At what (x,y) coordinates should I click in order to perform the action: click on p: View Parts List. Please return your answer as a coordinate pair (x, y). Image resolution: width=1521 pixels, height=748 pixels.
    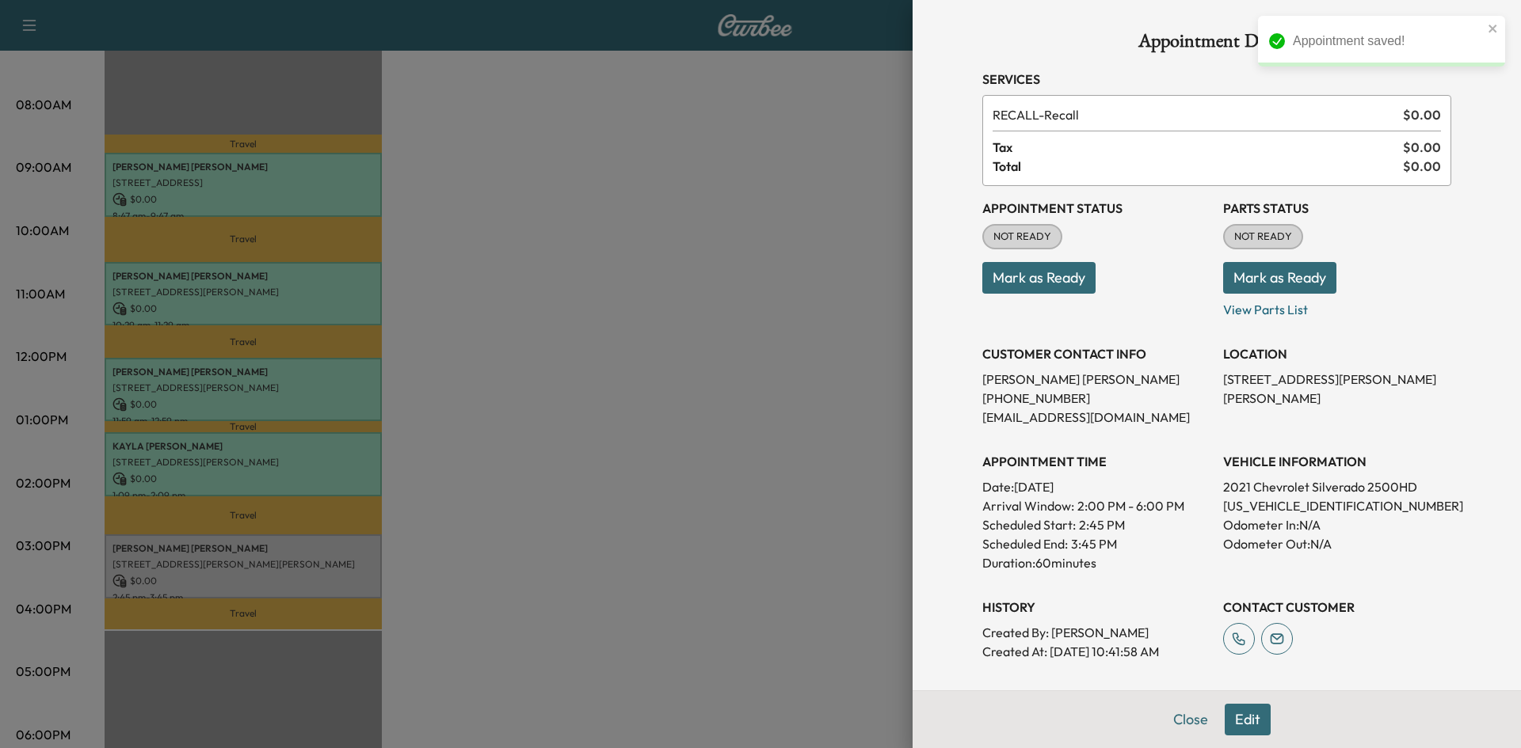
    Looking at the image, I should click on (1337, 306).